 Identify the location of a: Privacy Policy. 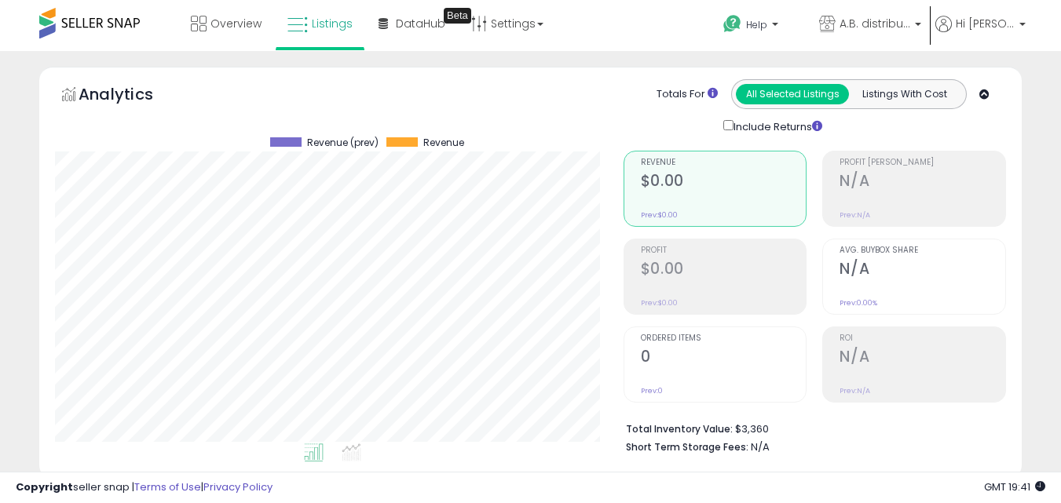
(238, 487).